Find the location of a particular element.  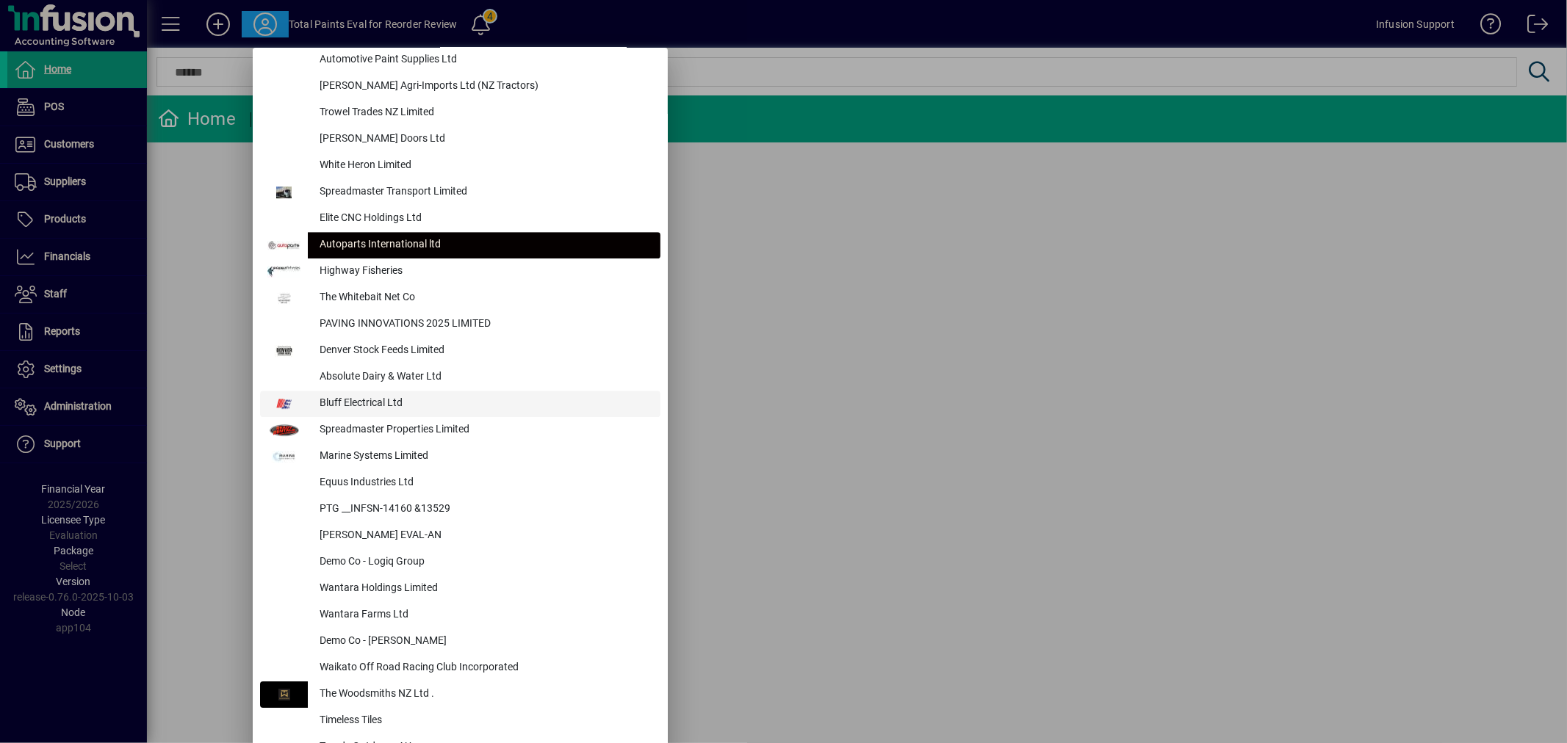

div: PTG __INFSN-14160 &13529 is located at coordinates (484, 510).